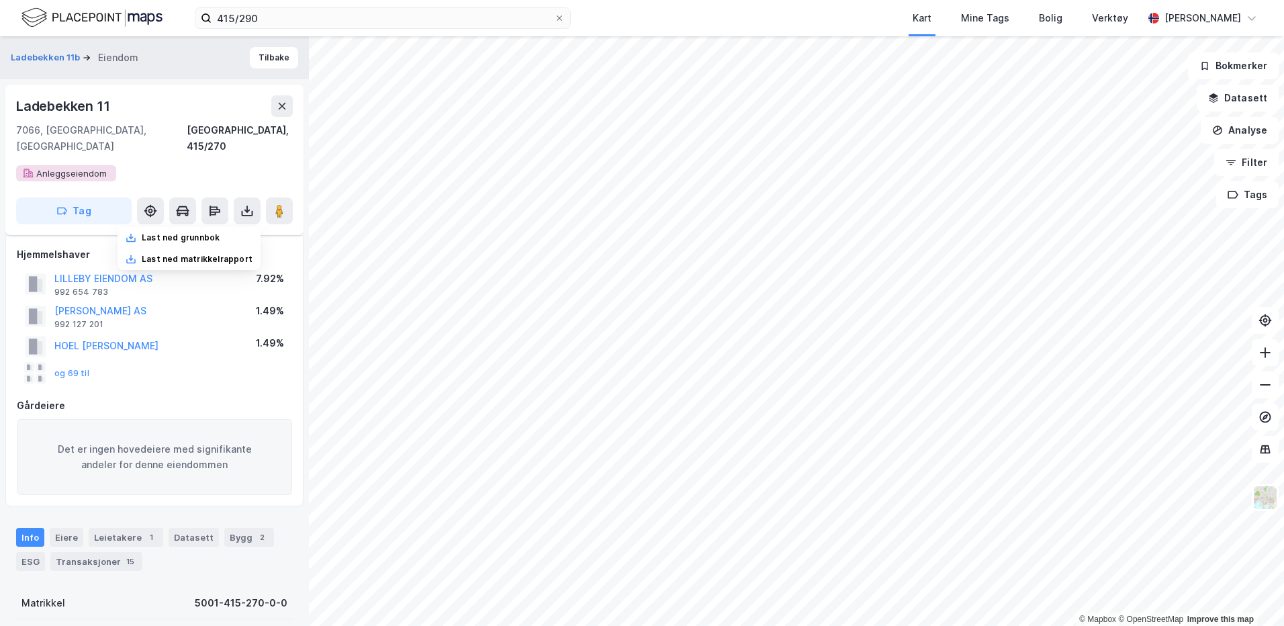 This screenshot has width=1284, height=626. I want to click on div: Info, so click(30, 537).